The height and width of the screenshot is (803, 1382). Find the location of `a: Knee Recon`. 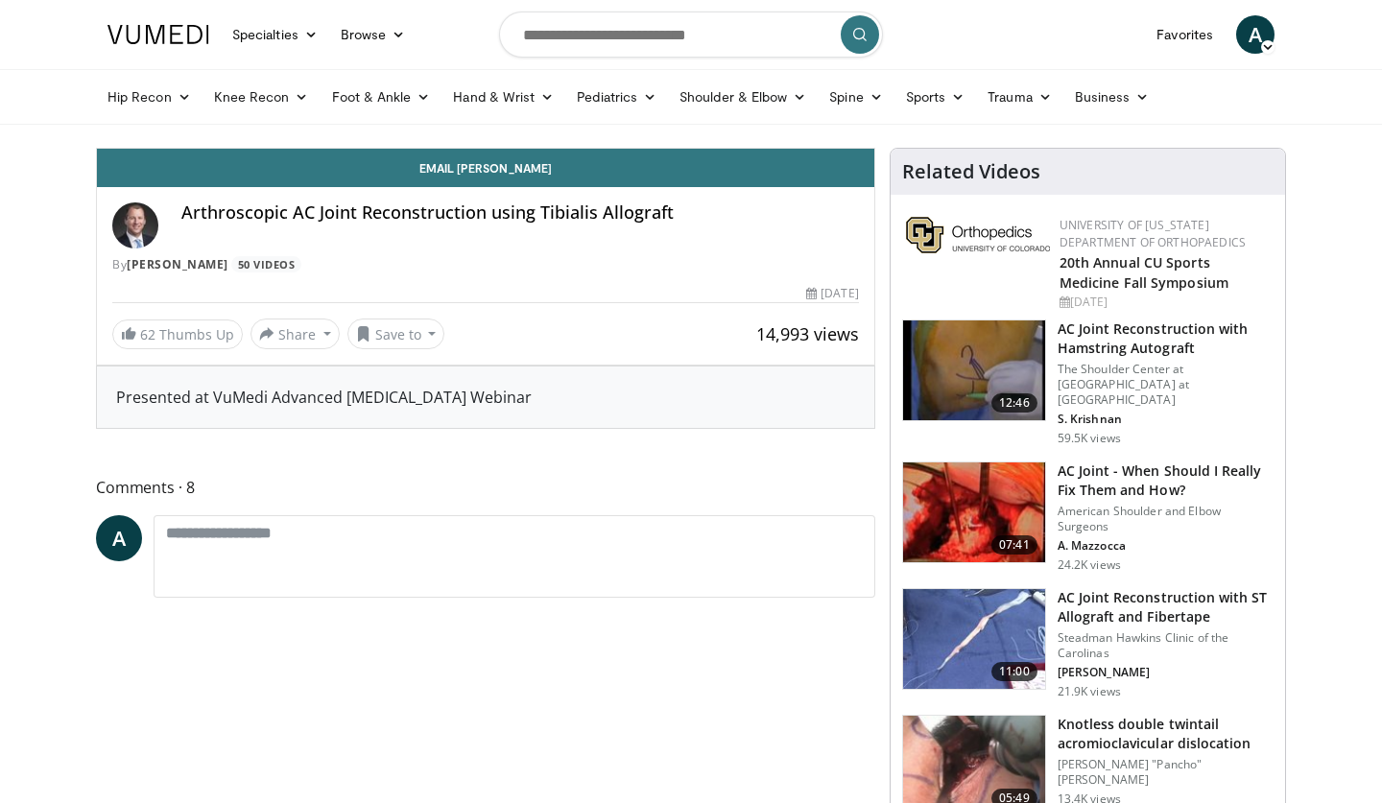

a: Knee Recon is located at coordinates (261, 97).